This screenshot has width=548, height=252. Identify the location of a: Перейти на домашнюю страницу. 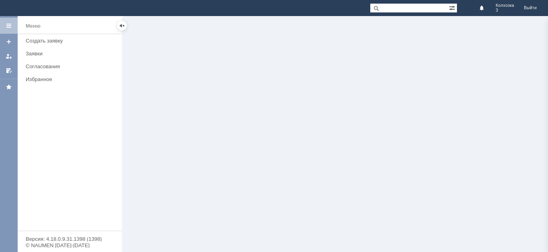
(13, 8).